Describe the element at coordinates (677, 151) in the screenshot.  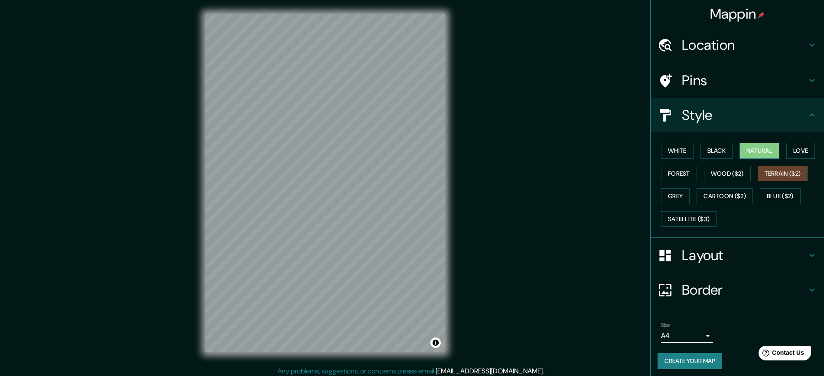
I see `button: White` at that location.